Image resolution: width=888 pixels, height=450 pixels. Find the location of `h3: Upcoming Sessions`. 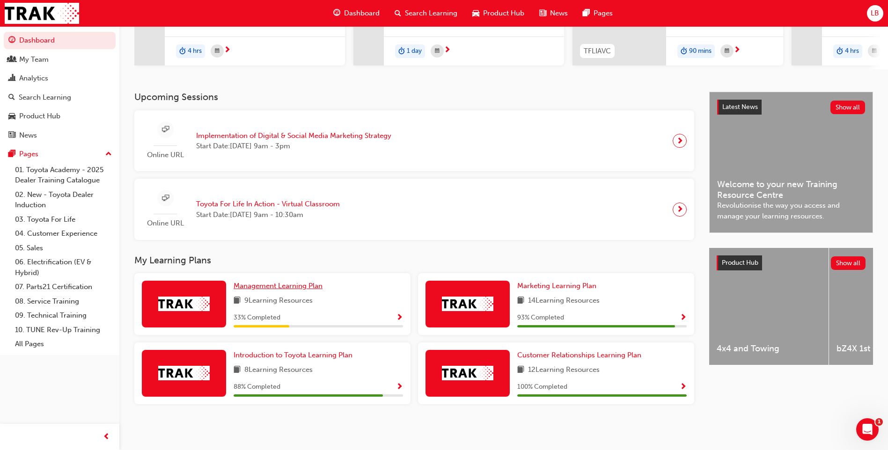

h3: Upcoming Sessions is located at coordinates (414, 97).